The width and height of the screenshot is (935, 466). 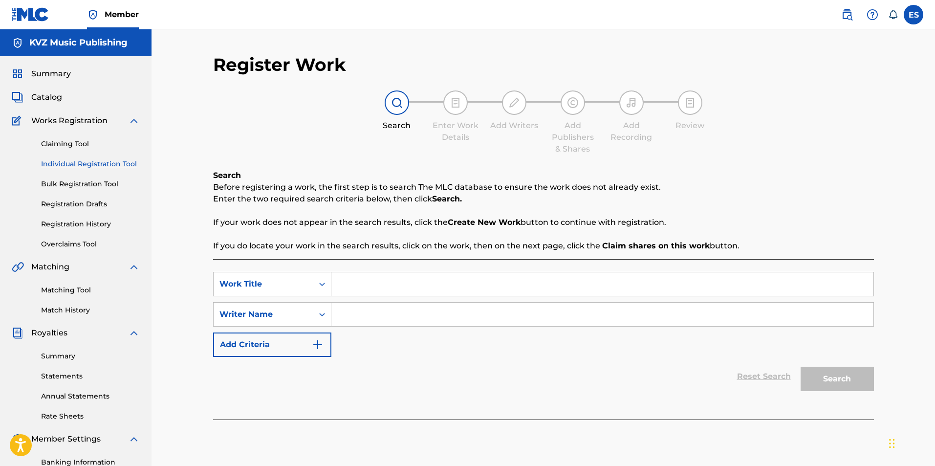 What do you see at coordinates (272, 345) in the screenshot?
I see `button: Add Criteria` at bounding box center [272, 345].